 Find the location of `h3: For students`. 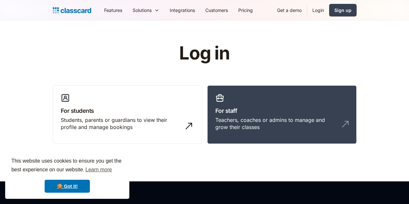

h3: For students is located at coordinates (127, 110).